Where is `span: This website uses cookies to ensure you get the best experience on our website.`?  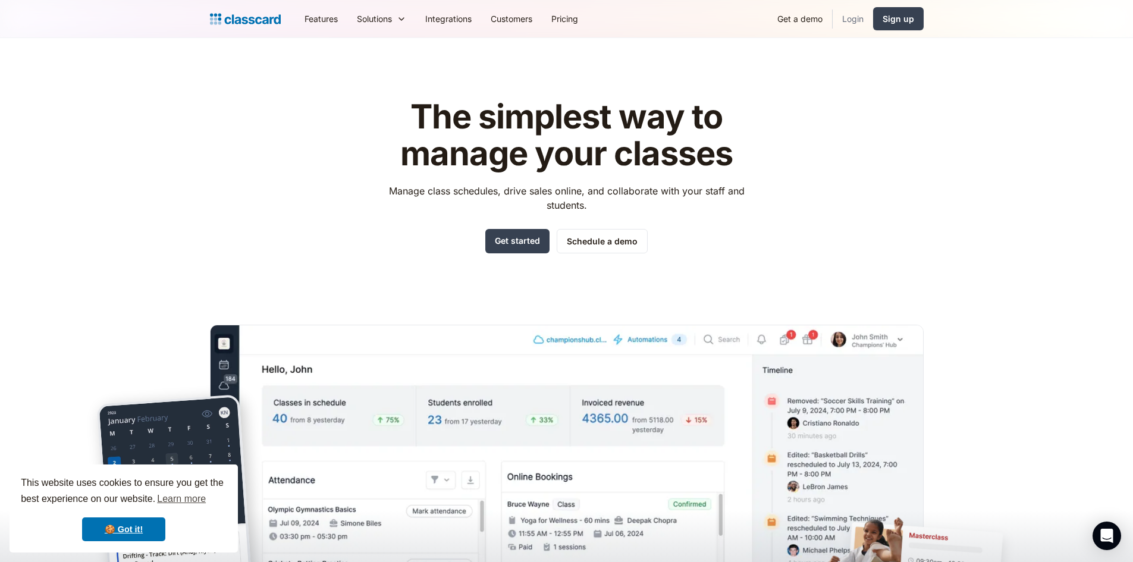
span: This website uses cookies to ensure you get the best experience on our website. is located at coordinates (124, 492).